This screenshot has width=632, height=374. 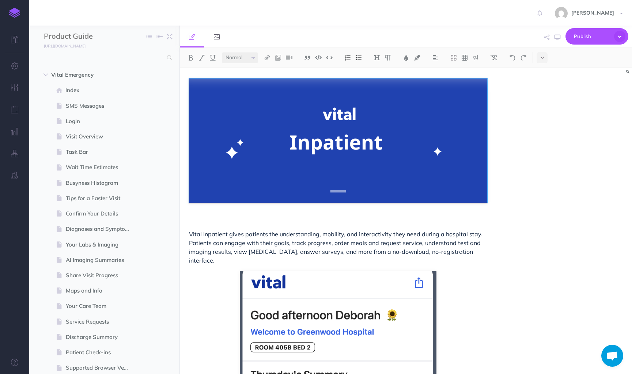 I want to click on span: Discharge Summary, so click(x=100, y=337).